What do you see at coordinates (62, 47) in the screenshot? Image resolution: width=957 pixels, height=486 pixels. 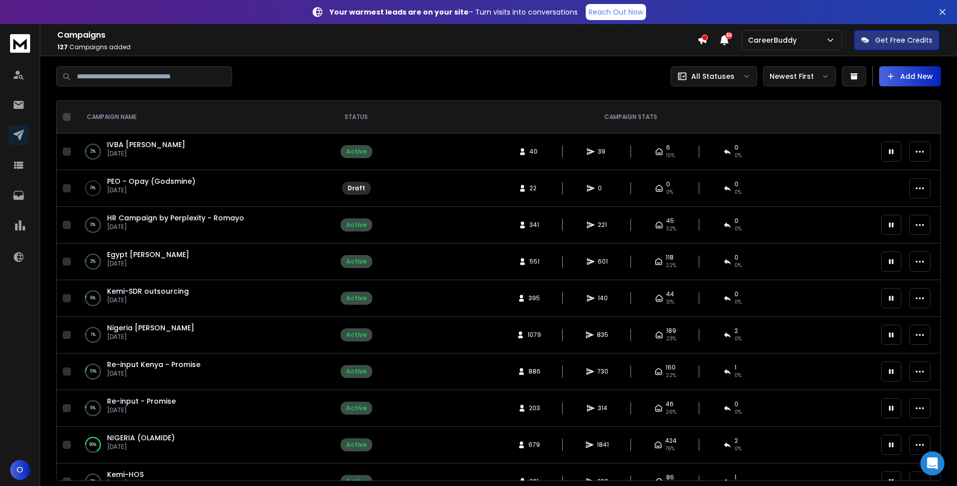 I see `span: 127` at bounding box center [62, 47].